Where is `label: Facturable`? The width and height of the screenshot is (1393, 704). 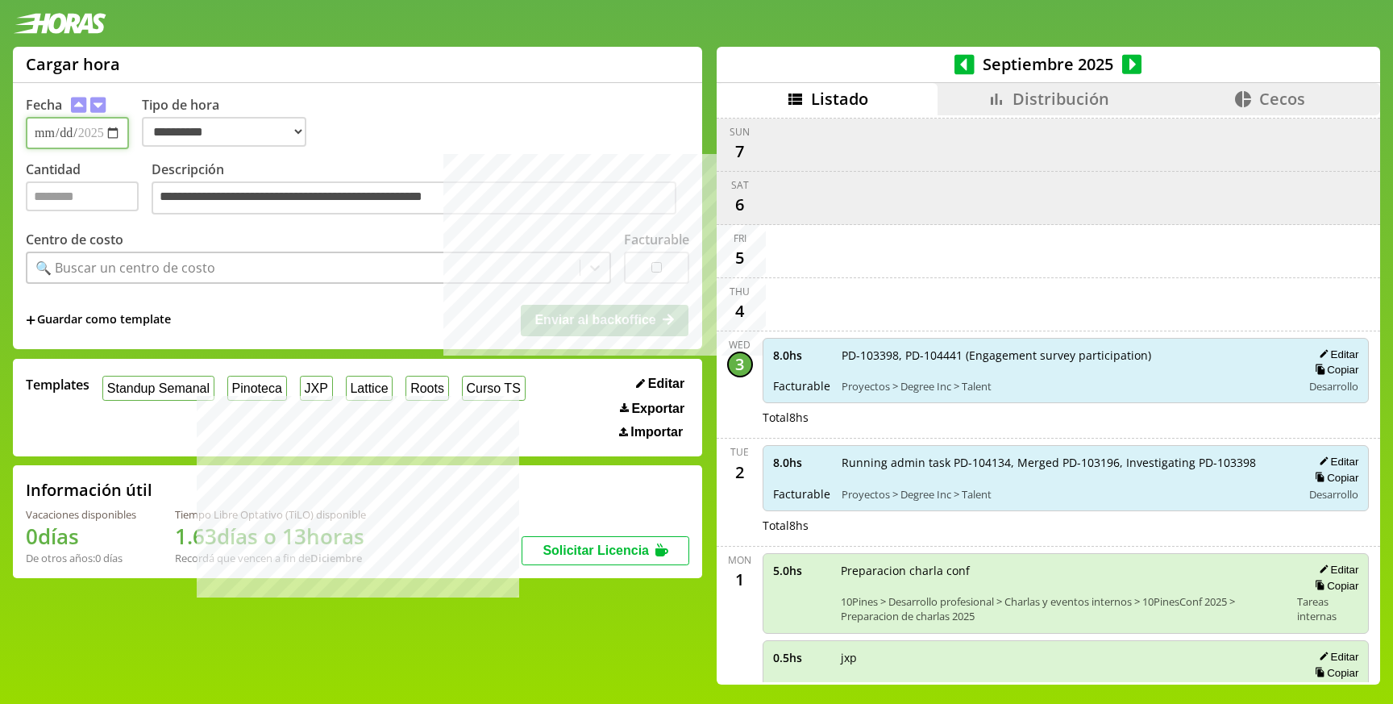 label: Facturable is located at coordinates (656, 239).